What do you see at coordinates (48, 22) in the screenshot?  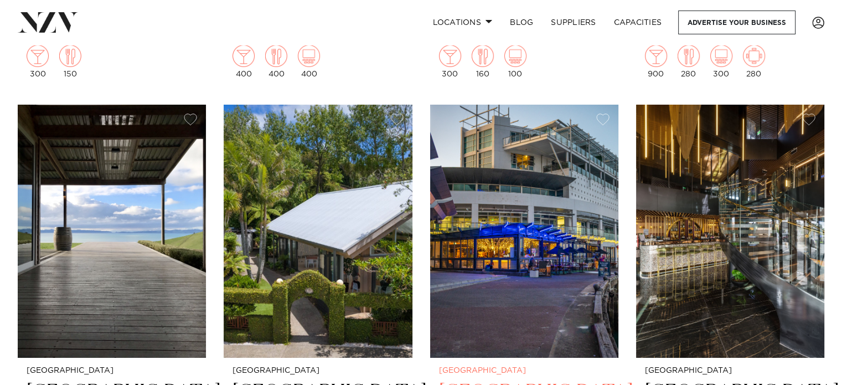 I see `img: nzv-logo.png` at bounding box center [48, 22].